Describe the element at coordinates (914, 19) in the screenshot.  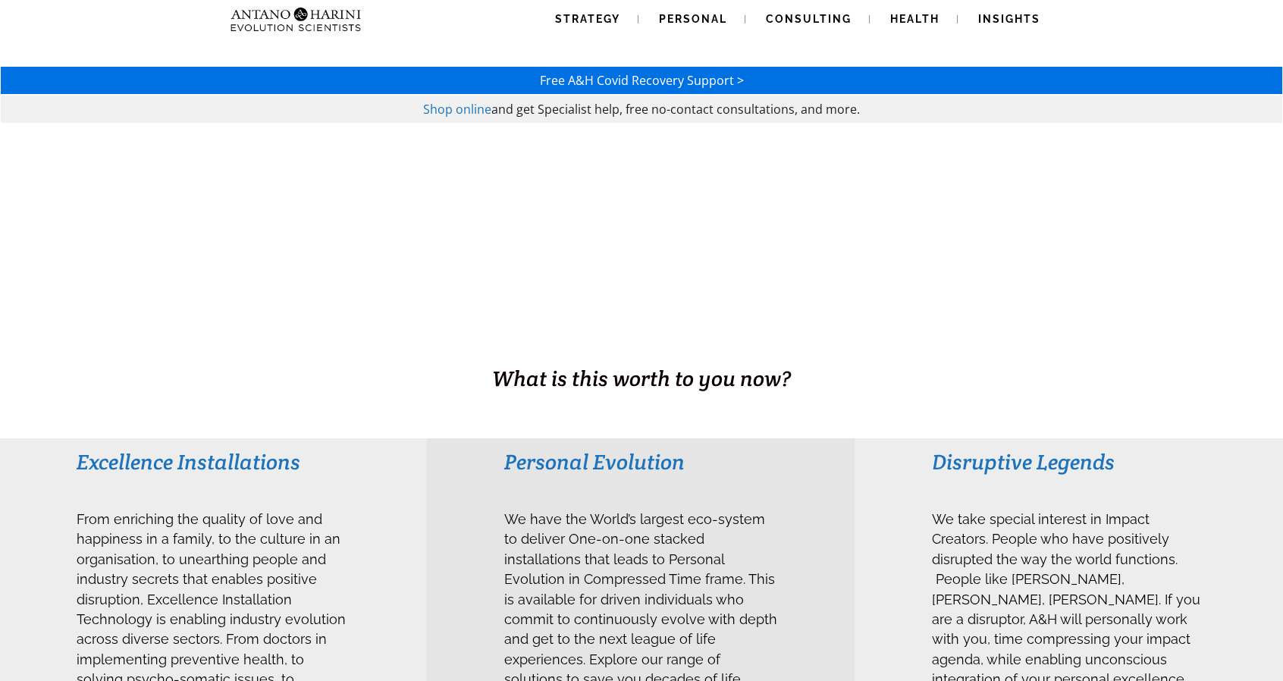
I see `span: Health` at that location.